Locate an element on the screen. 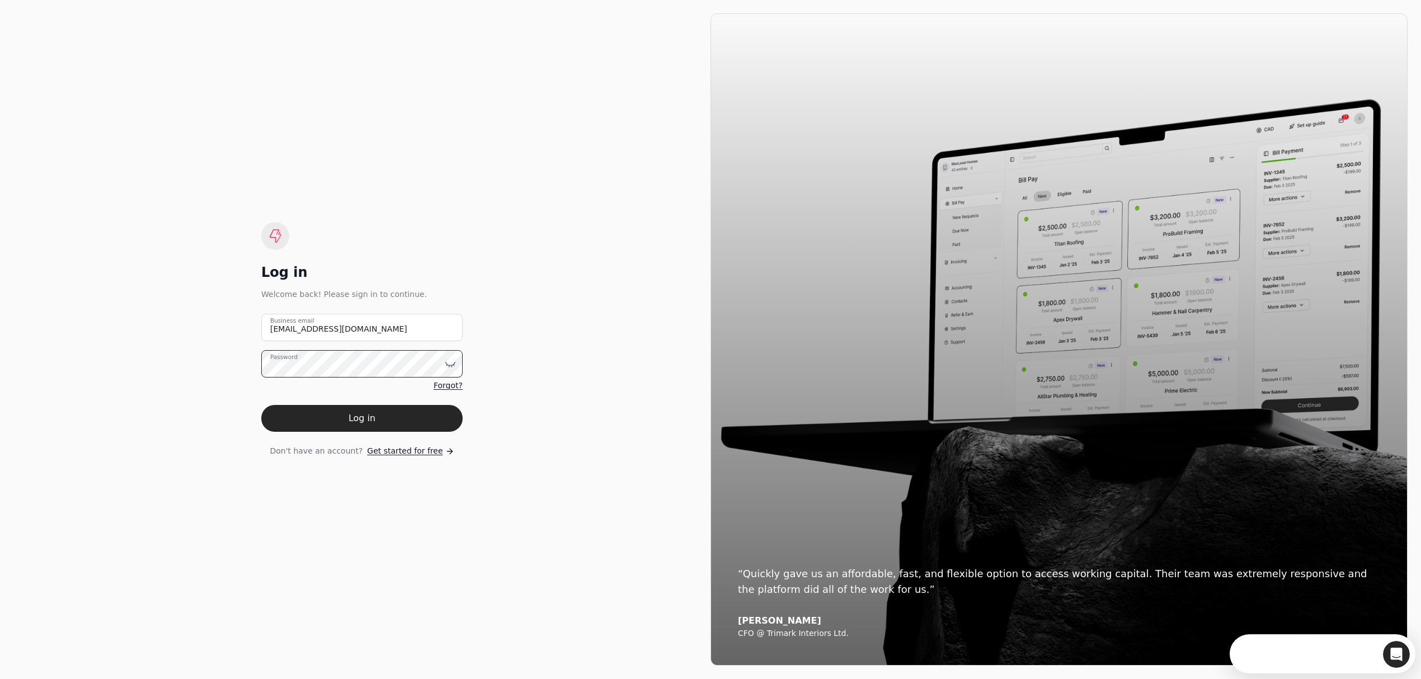  span: Get started for free is located at coordinates (405, 451).